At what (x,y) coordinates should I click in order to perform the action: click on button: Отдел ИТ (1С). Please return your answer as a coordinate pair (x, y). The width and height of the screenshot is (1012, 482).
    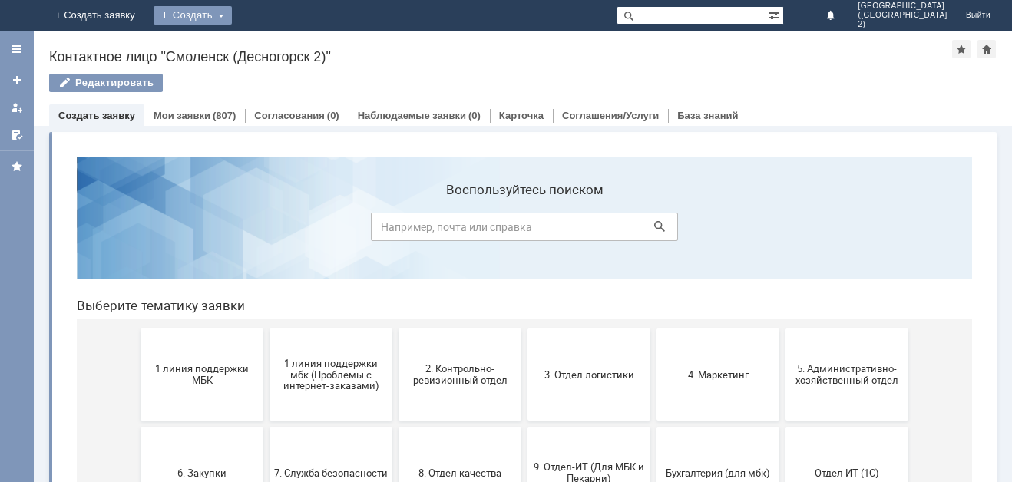
    Looking at the image, I should click on (782, 329).